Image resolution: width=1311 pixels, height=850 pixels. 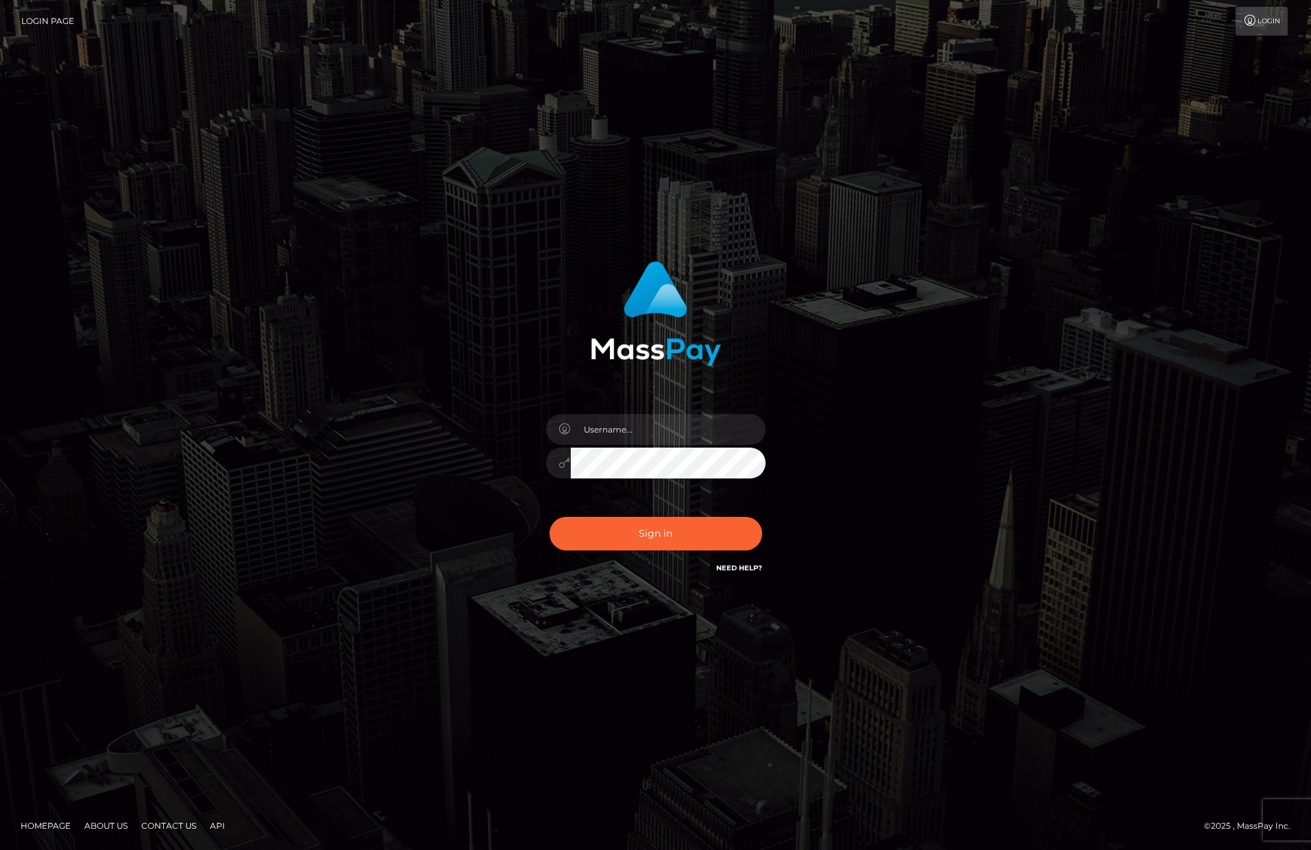 I want to click on a: Login Page, so click(x=47, y=21).